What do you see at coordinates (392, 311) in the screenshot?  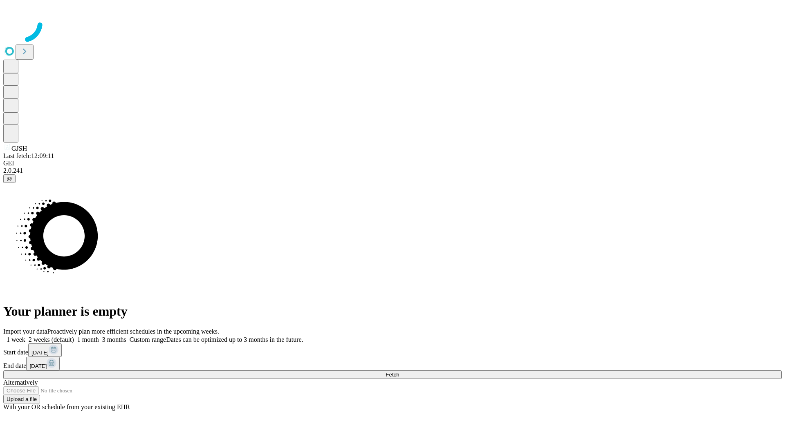 I see `h1: Your planner is empty` at bounding box center [392, 311].